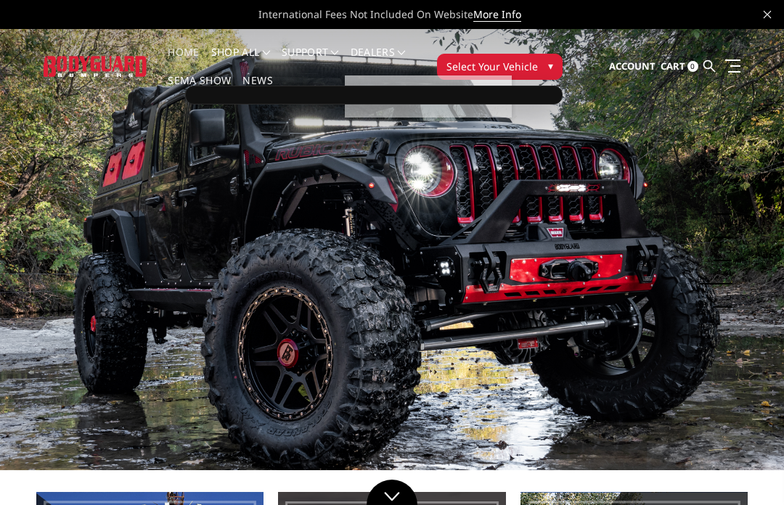  Describe the element at coordinates (724, 273) in the screenshot. I see `button: 4 of 5` at that location.